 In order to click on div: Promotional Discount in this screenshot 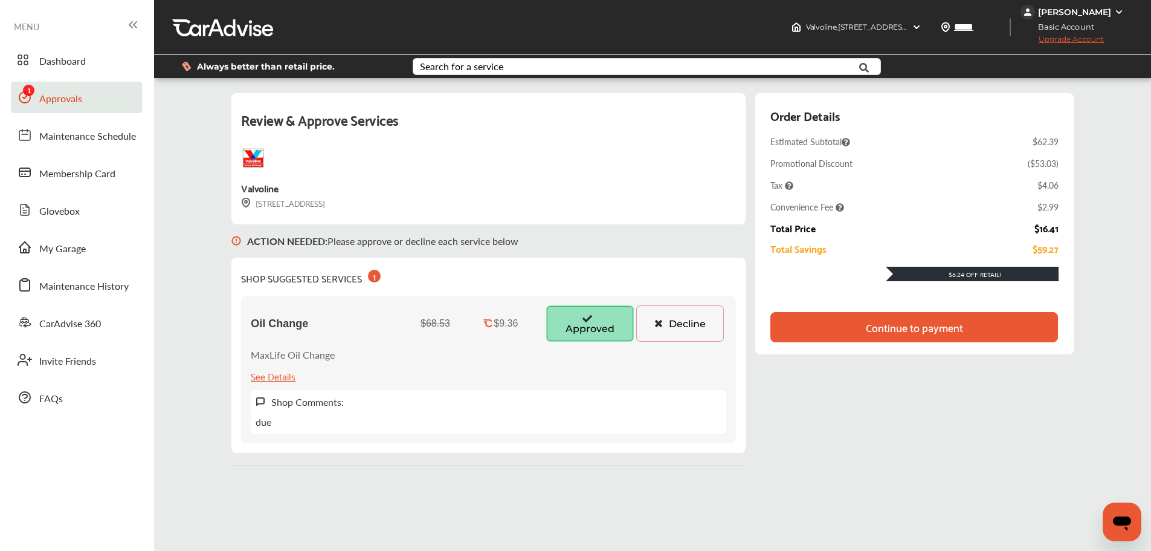, I will do `click(812, 163)`.